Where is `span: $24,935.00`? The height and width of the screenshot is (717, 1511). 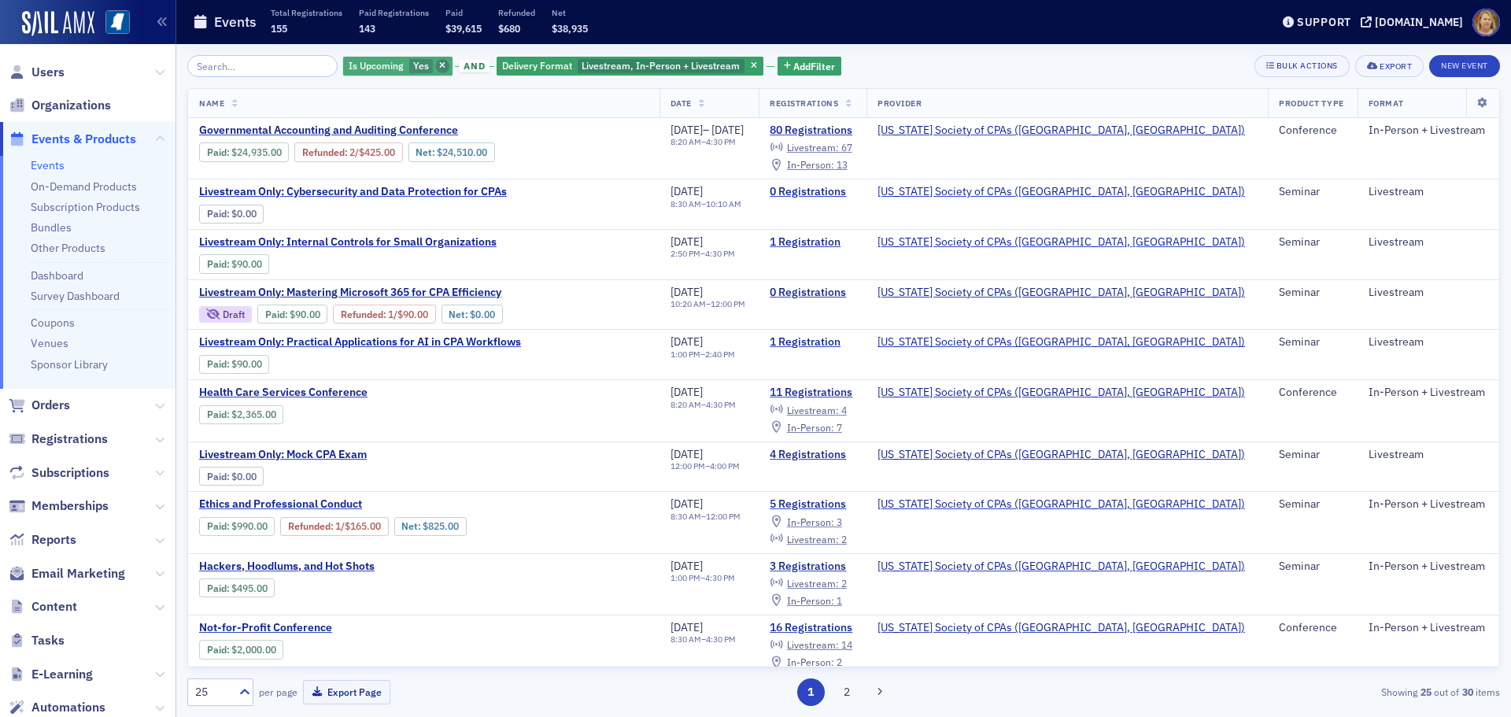 span: $24,935.00 is located at coordinates (256, 152).